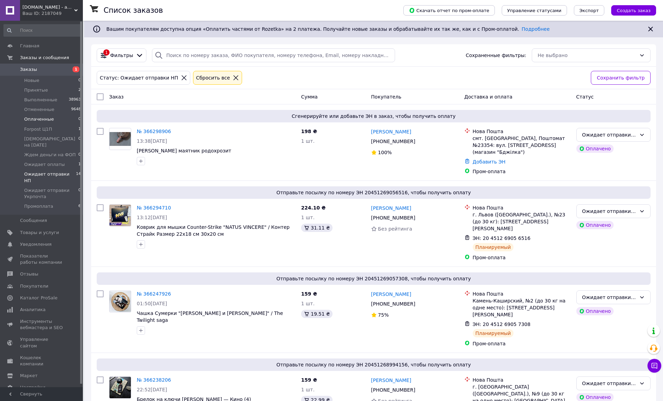 The image size is (663, 401). I want to click on div: Ваш ID: 2187049, so click(53, 13).